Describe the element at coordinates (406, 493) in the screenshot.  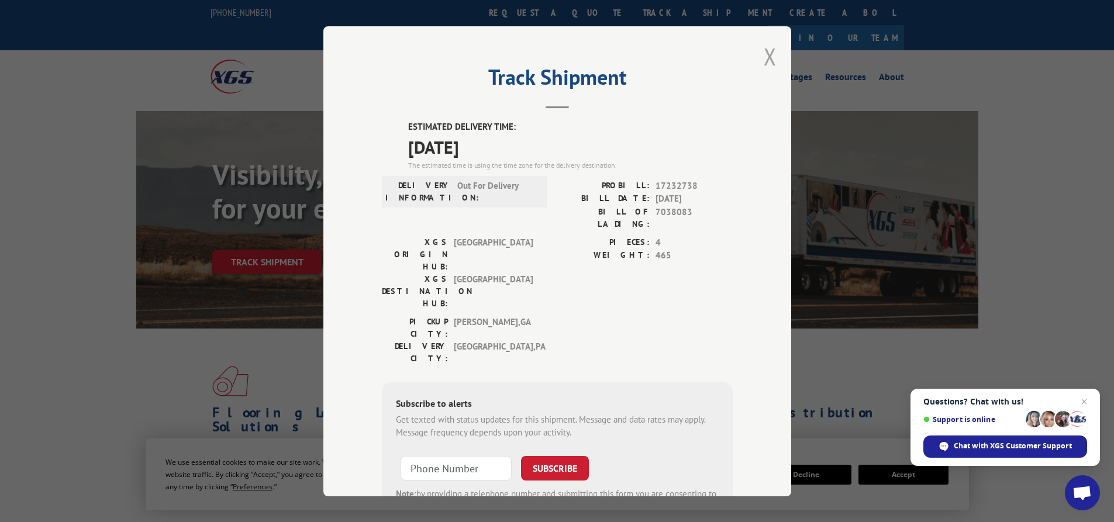
I see `strong: Note:` at that location.